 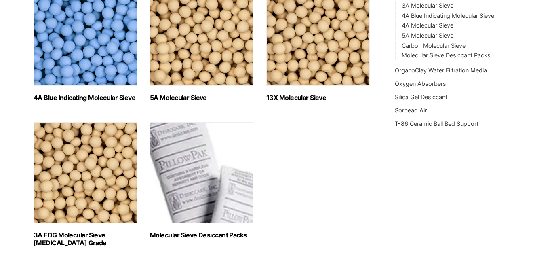 What do you see at coordinates (427, 5) in the screenshot?
I see `a: 3A Molecular Sieve` at bounding box center [427, 5].